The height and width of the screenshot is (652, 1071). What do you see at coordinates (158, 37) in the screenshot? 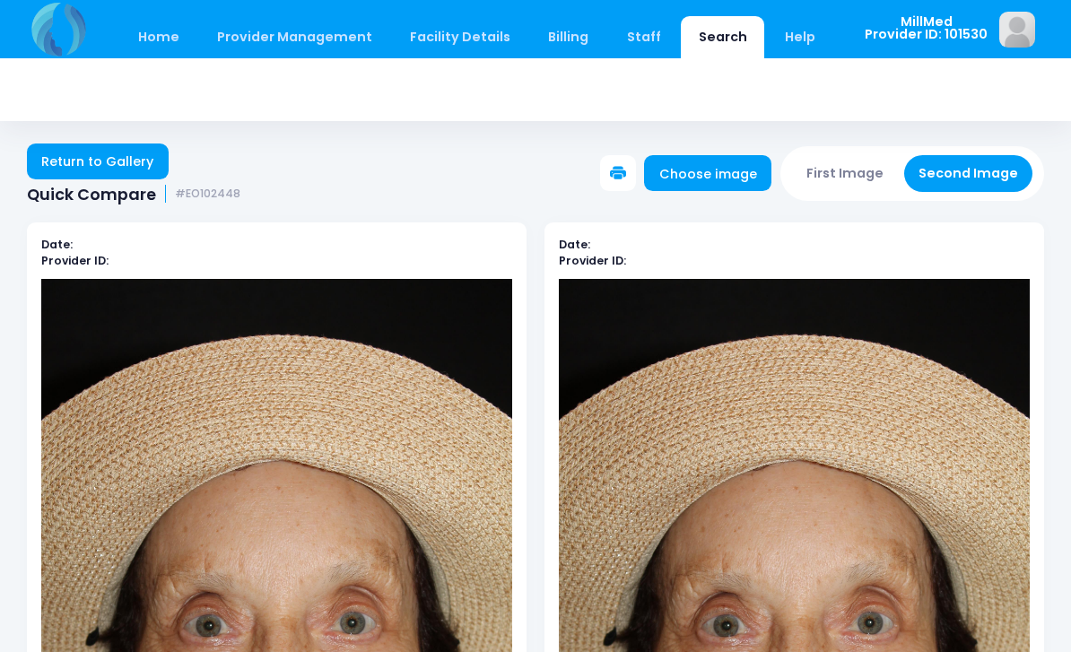
I see `a: Home` at bounding box center [158, 37].